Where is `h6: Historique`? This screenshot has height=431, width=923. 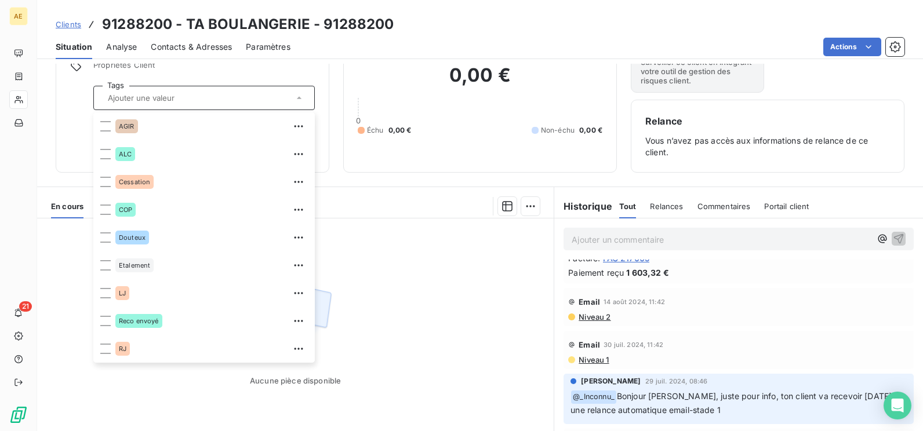
h6: Historique is located at coordinates (583, 206).